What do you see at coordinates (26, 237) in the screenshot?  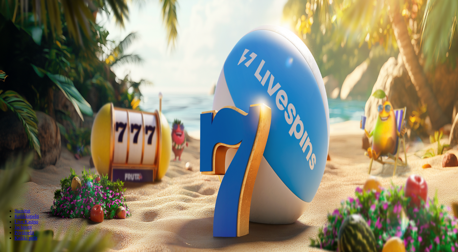 I see `span: Kaikki pelit` at bounding box center [26, 237].